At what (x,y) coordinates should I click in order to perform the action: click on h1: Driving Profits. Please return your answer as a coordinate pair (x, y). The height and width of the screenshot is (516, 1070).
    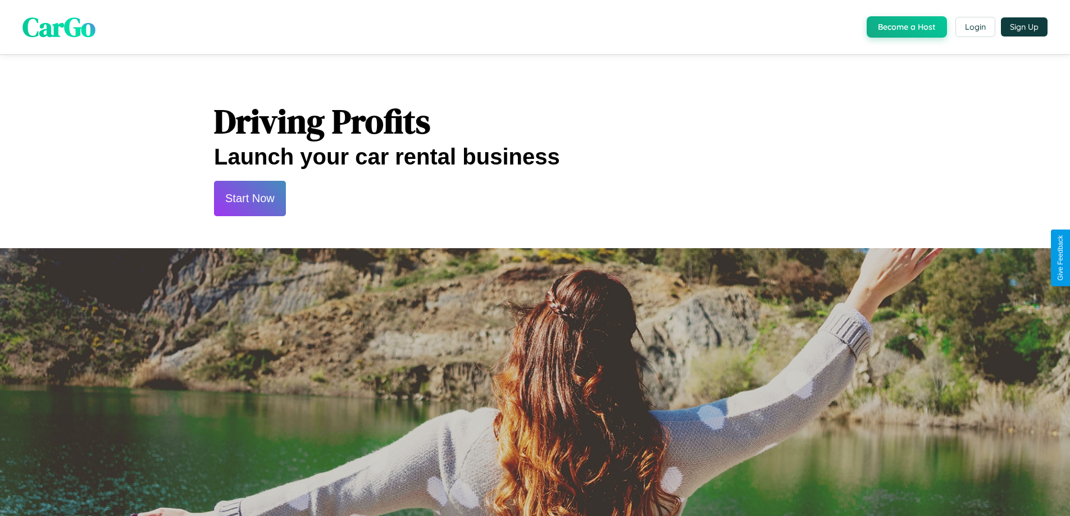
    Looking at the image, I should click on (535, 121).